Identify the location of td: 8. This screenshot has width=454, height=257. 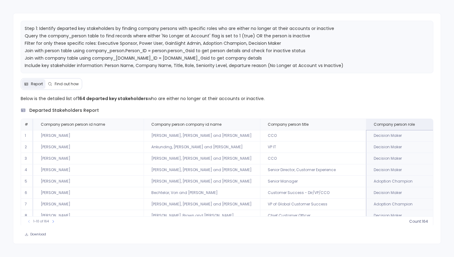
(27, 215).